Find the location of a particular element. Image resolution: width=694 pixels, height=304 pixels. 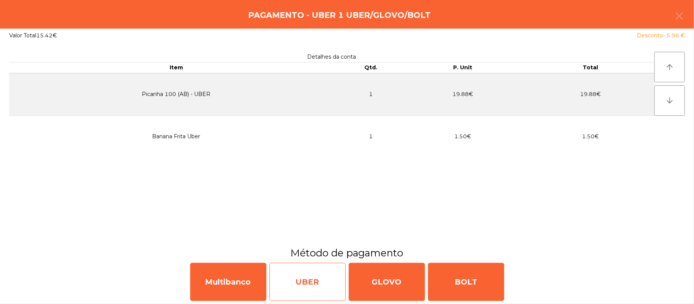

th: P. Unit is located at coordinates (463, 68).